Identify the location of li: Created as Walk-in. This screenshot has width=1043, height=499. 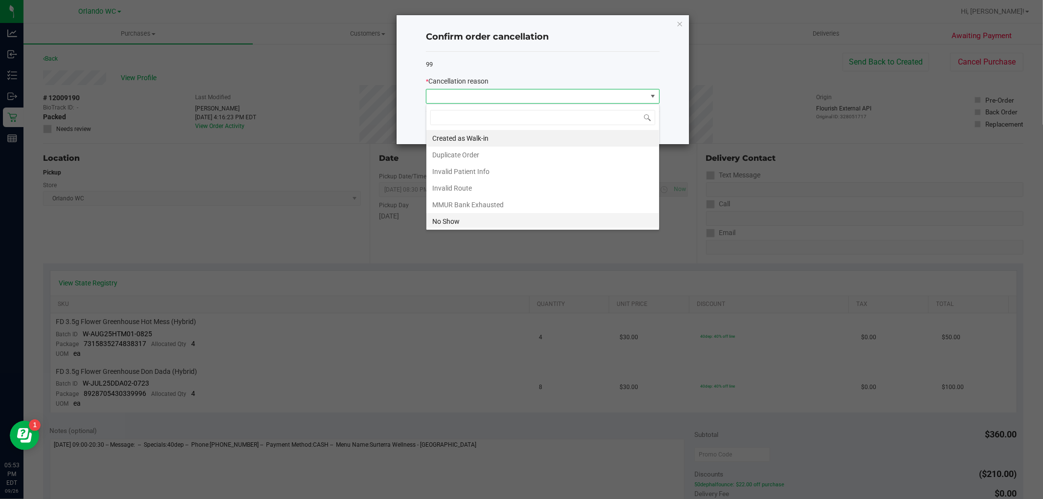
(543, 138).